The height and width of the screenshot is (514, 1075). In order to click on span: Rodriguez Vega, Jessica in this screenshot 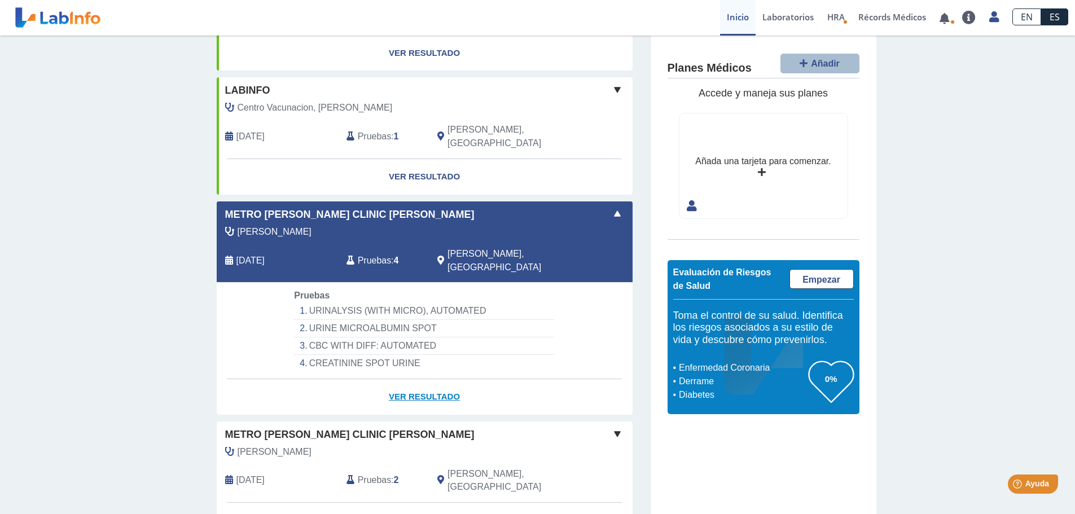, I will do `click(274, 452)`.